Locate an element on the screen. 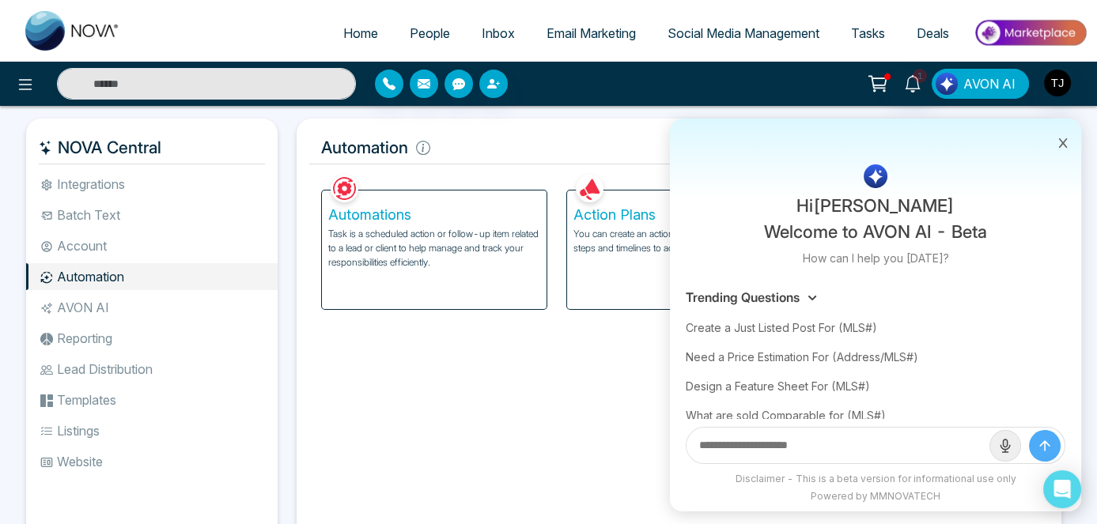 The width and height of the screenshot is (1097, 524). li: Templates is located at coordinates (152, 400).